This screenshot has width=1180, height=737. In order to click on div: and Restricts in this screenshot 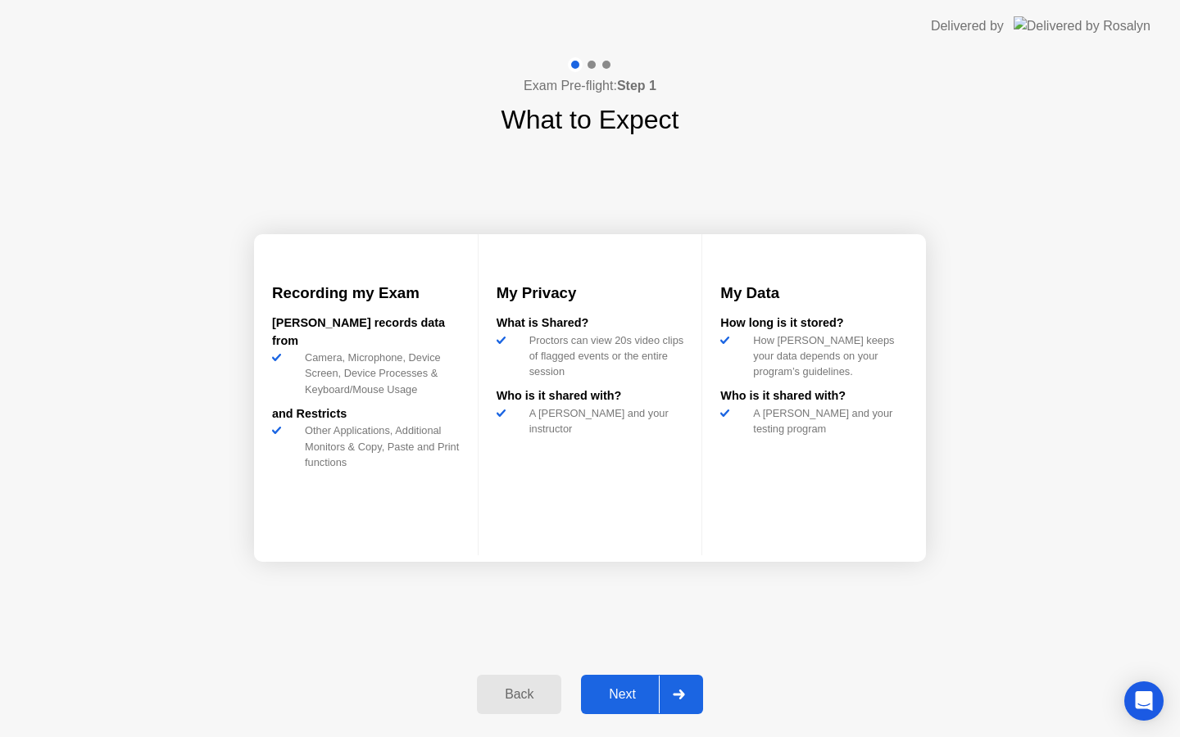, I will do `click(365, 414)`.